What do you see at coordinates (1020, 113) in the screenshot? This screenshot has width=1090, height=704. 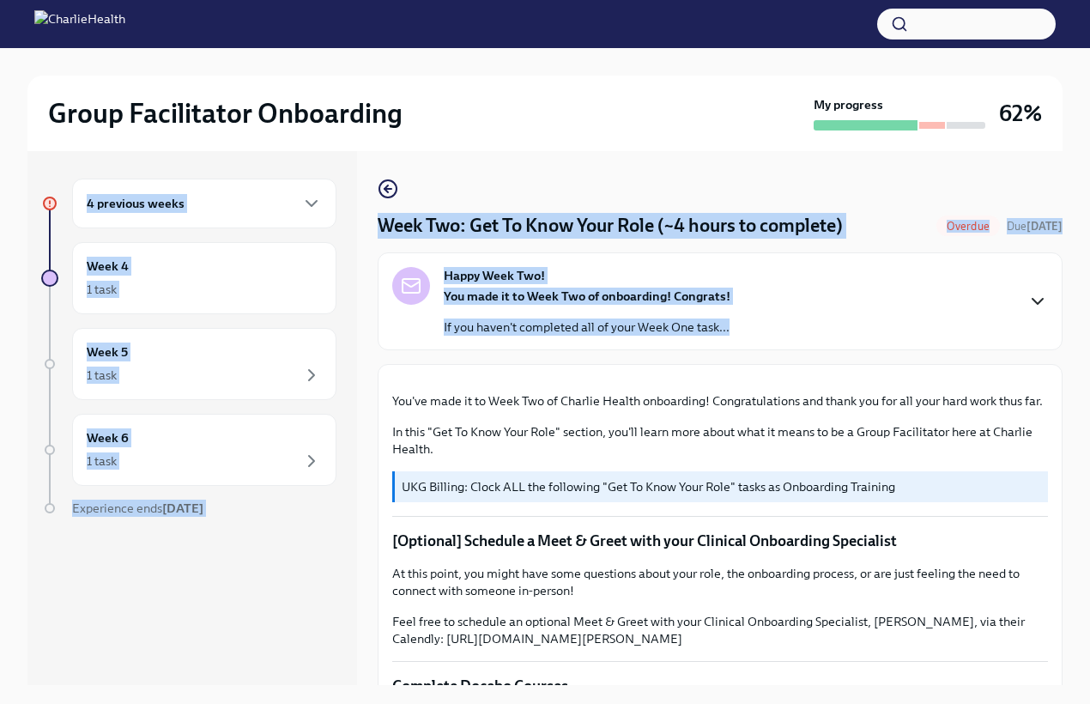 I see `h3: 62%` at bounding box center [1020, 113].